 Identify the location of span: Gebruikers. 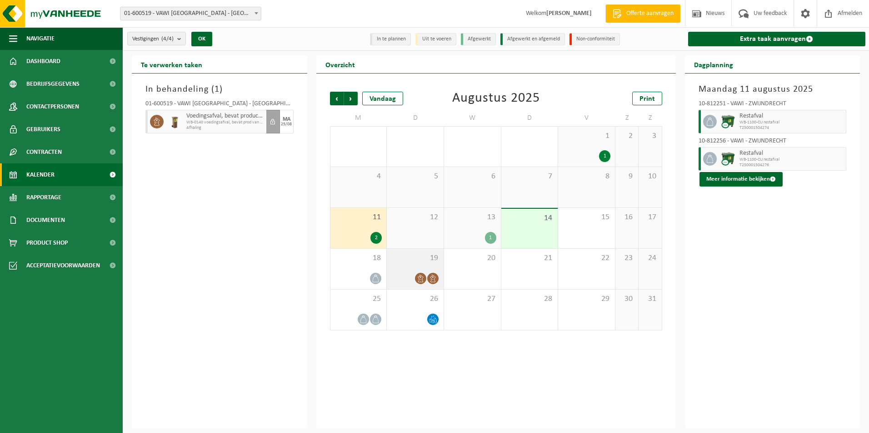
(43, 129).